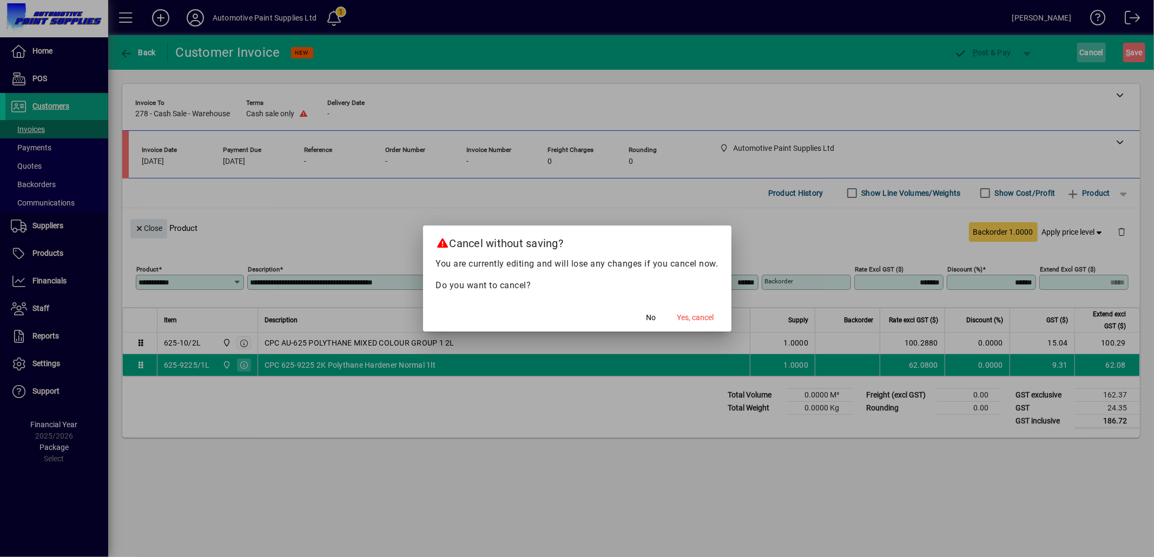  Describe the element at coordinates (696, 318) in the screenshot. I see `span: Yes, cancel` at that location.